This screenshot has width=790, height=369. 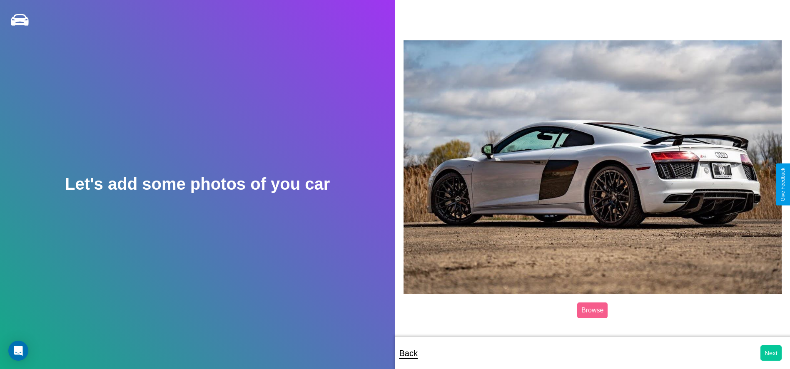 What do you see at coordinates (18, 351) in the screenshot?
I see `div: Open Intercom Messenger` at bounding box center [18, 351].